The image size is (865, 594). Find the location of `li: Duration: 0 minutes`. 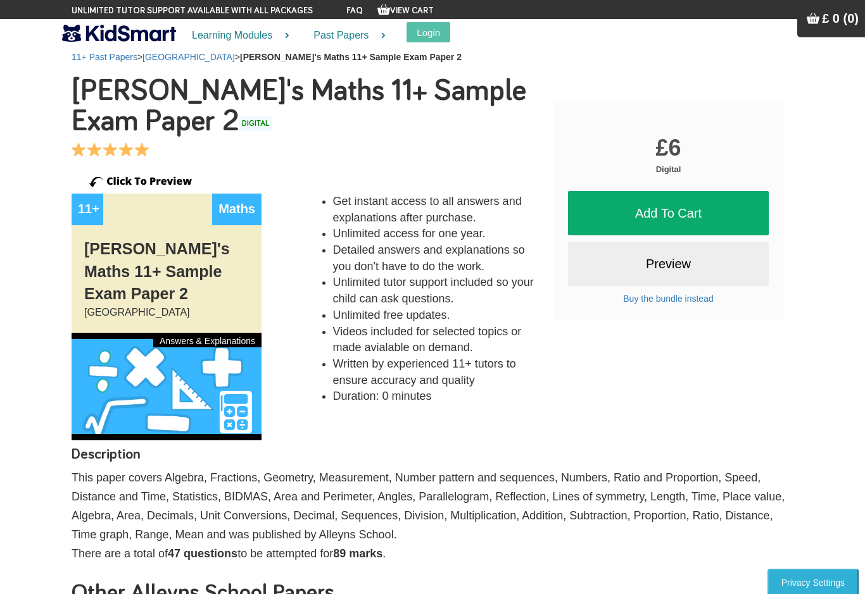

li: Duration: 0 minutes is located at coordinates (434, 397).